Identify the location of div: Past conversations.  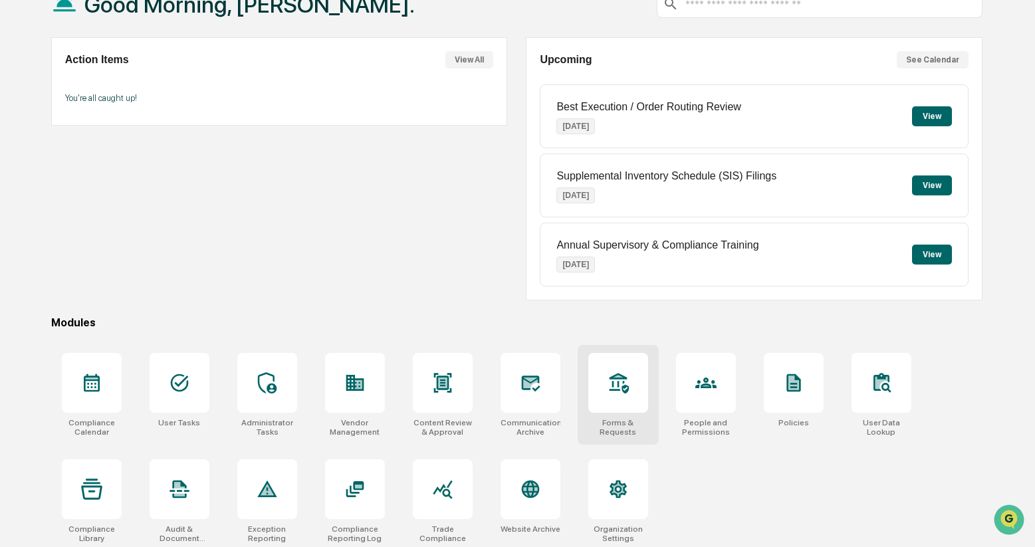
(51, 153).